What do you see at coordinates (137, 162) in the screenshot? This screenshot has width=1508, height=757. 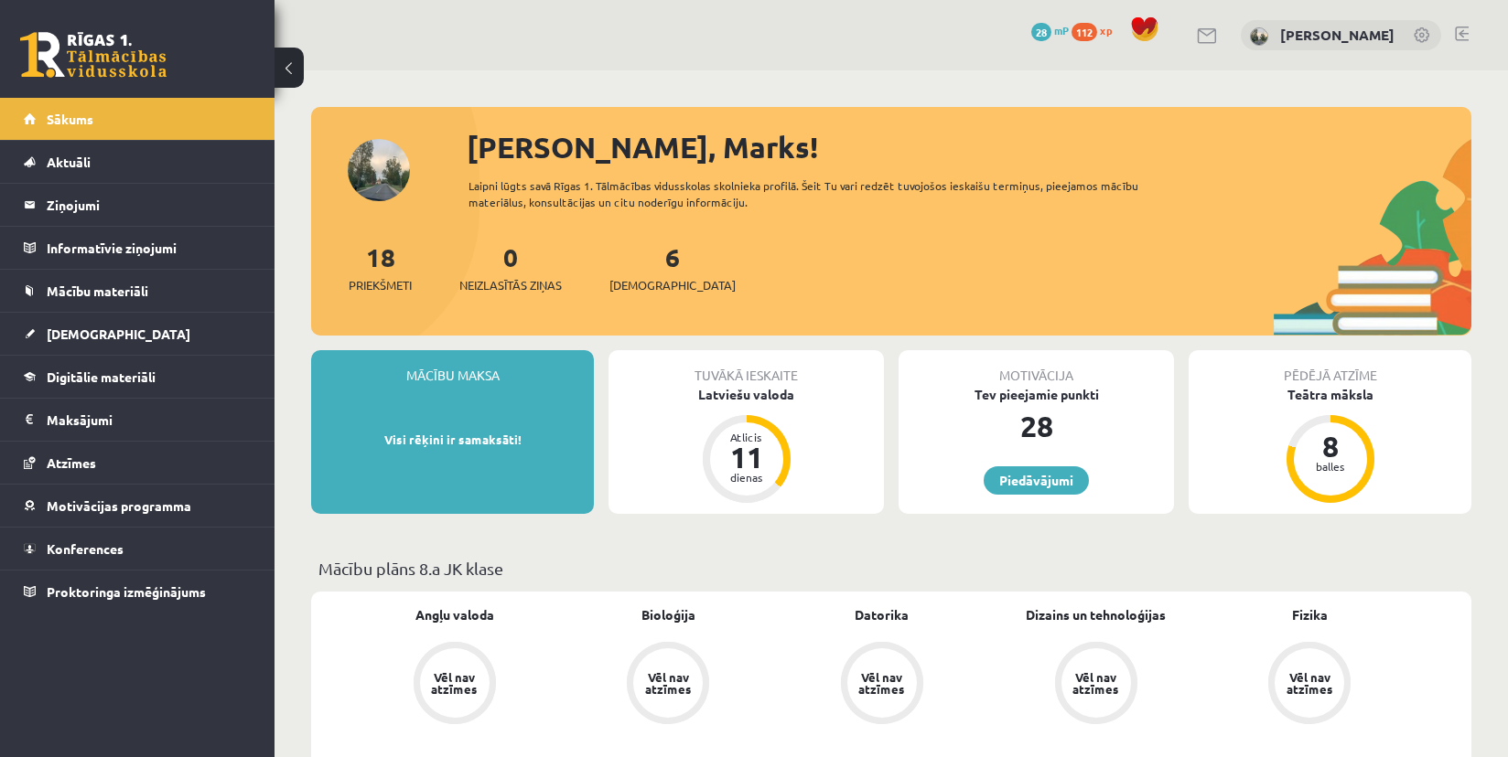 I see `a: Aktuāli` at bounding box center [137, 162].